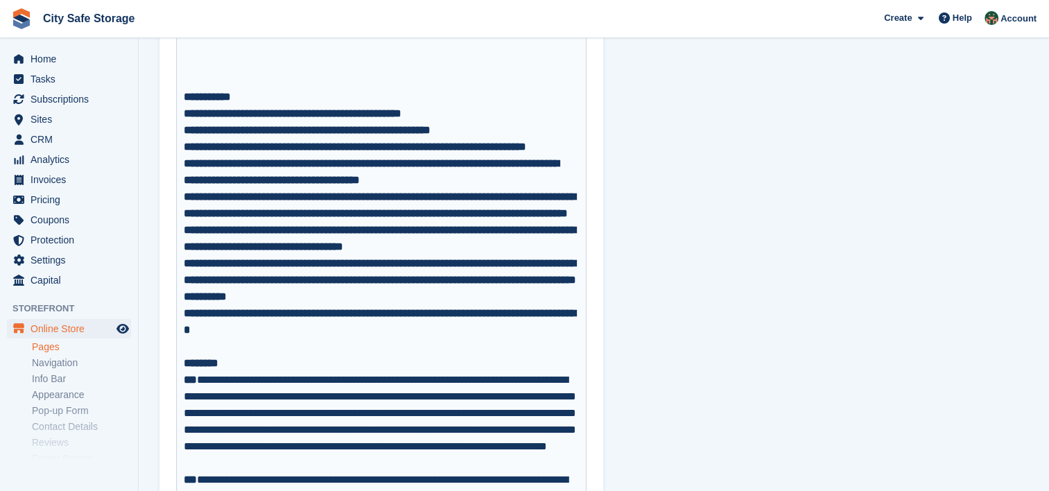 Image resolution: width=1049 pixels, height=491 pixels. What do you see at coordinates (72, 280) in the screenshot?
I see `span: Capital` at bounding box center [72, 280].